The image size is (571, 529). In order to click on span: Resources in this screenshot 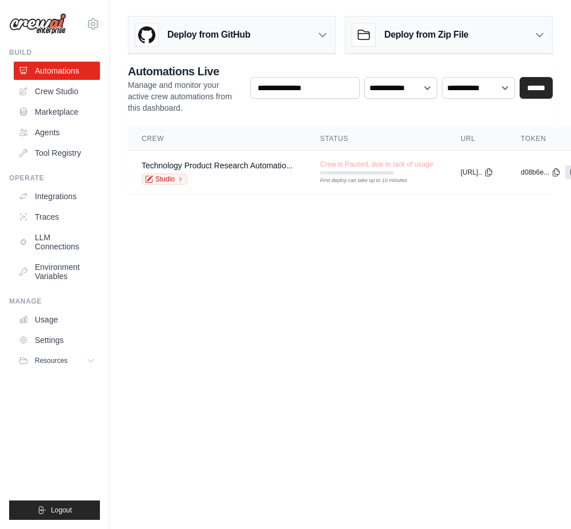, I will do `click(51, 361)`.